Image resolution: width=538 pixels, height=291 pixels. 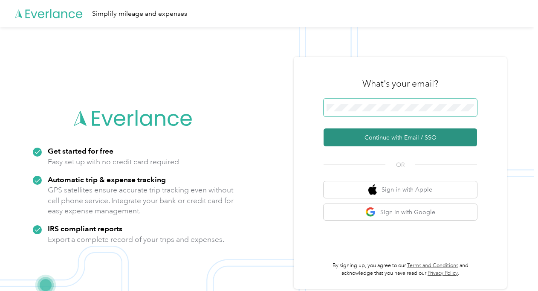 I want to click on strong: Get started for free, so click(x=81, y=151).